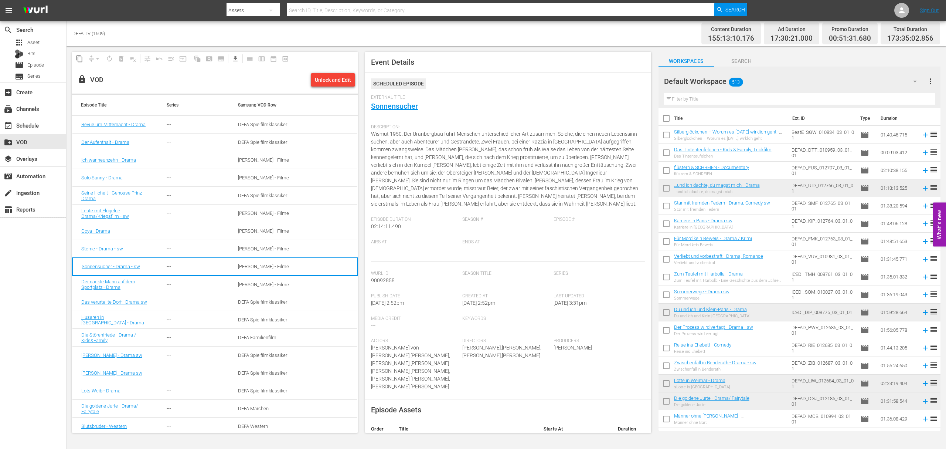 This screenshot has height=449, width=946. I want to click on td: 01:55:24.650, so click(898, 366).